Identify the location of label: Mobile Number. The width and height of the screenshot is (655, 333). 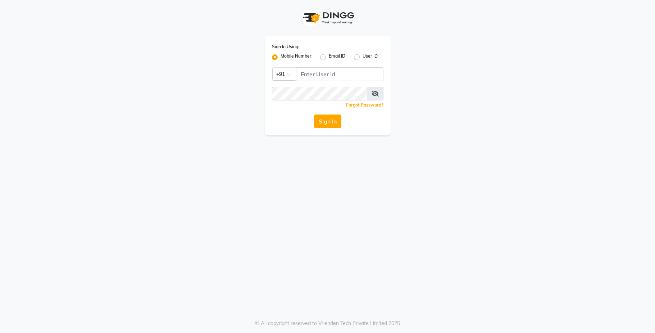
(296, 57).